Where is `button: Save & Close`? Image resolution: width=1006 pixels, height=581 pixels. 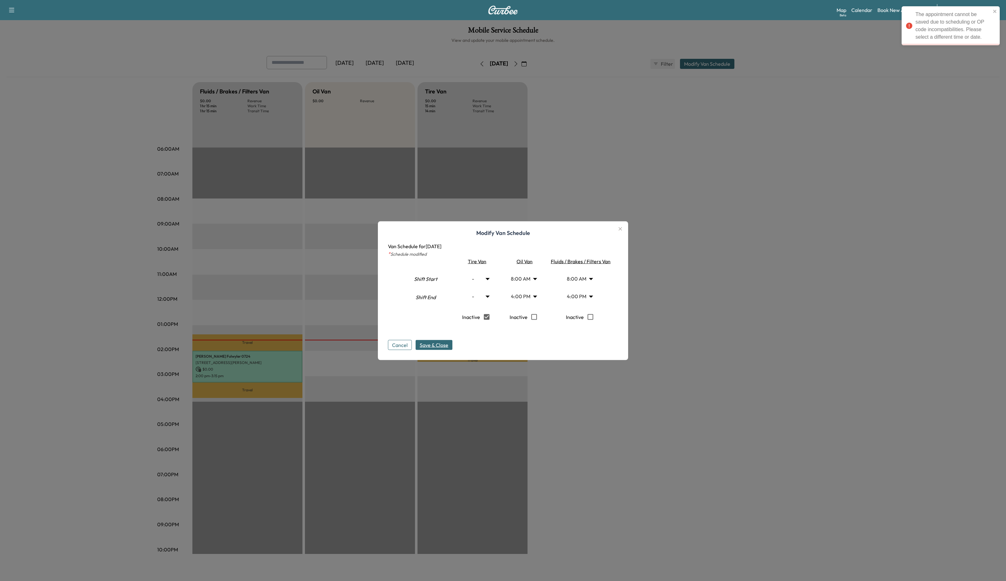 button: Save & Close is located at coordinates (434, 345).